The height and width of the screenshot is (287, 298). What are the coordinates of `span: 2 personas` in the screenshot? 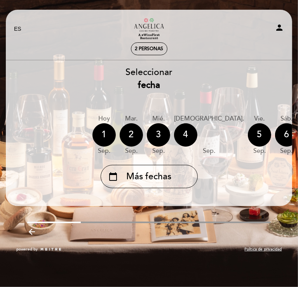 It's located at (149, 49).